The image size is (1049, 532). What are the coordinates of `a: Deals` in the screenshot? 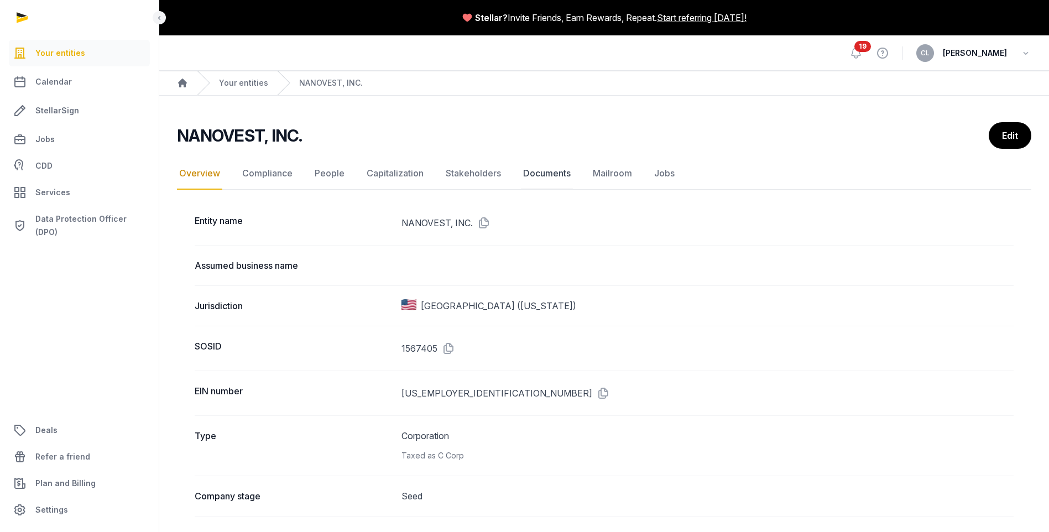 It's located at (79, 430).